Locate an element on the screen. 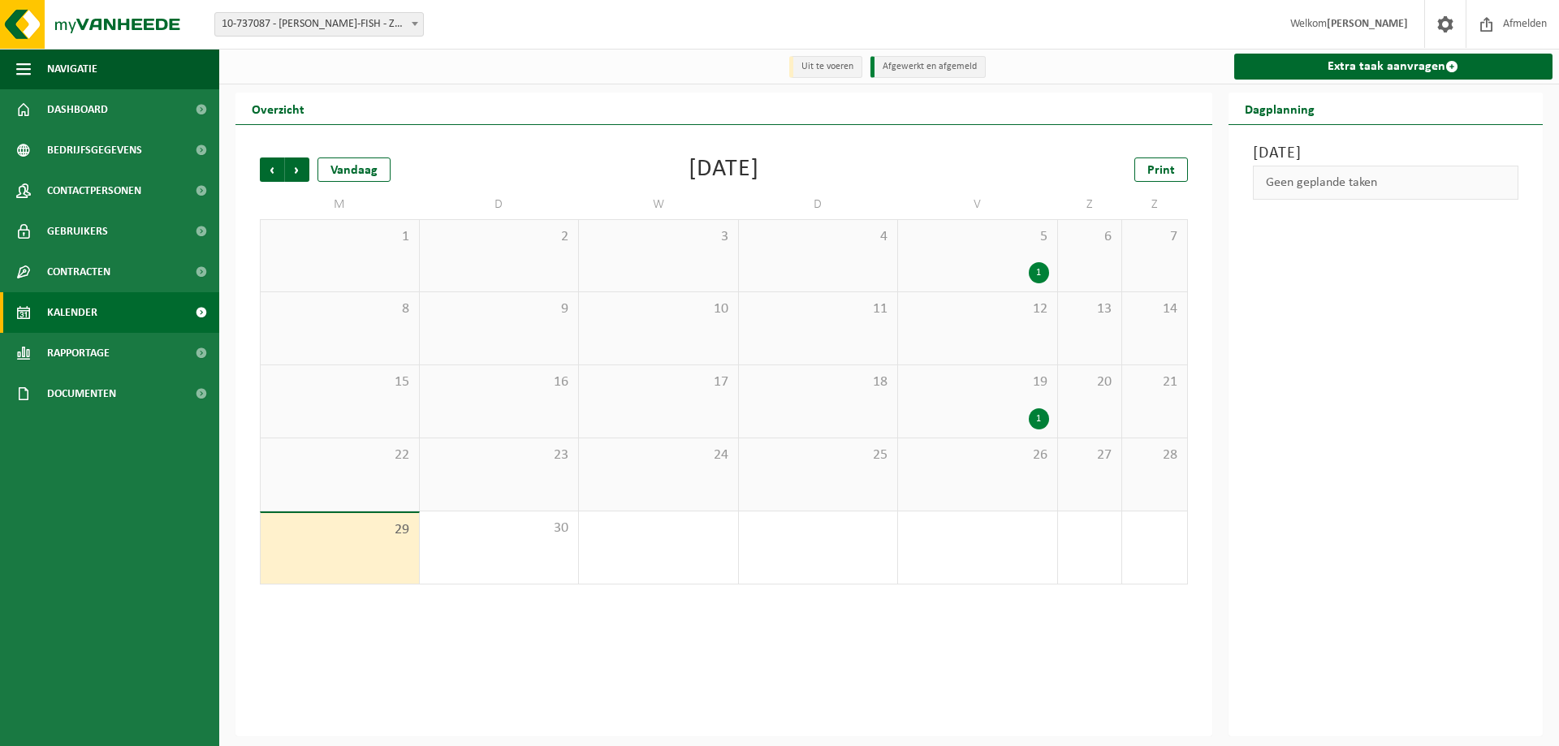  span: 6 is located at coordinates (1090, 237).